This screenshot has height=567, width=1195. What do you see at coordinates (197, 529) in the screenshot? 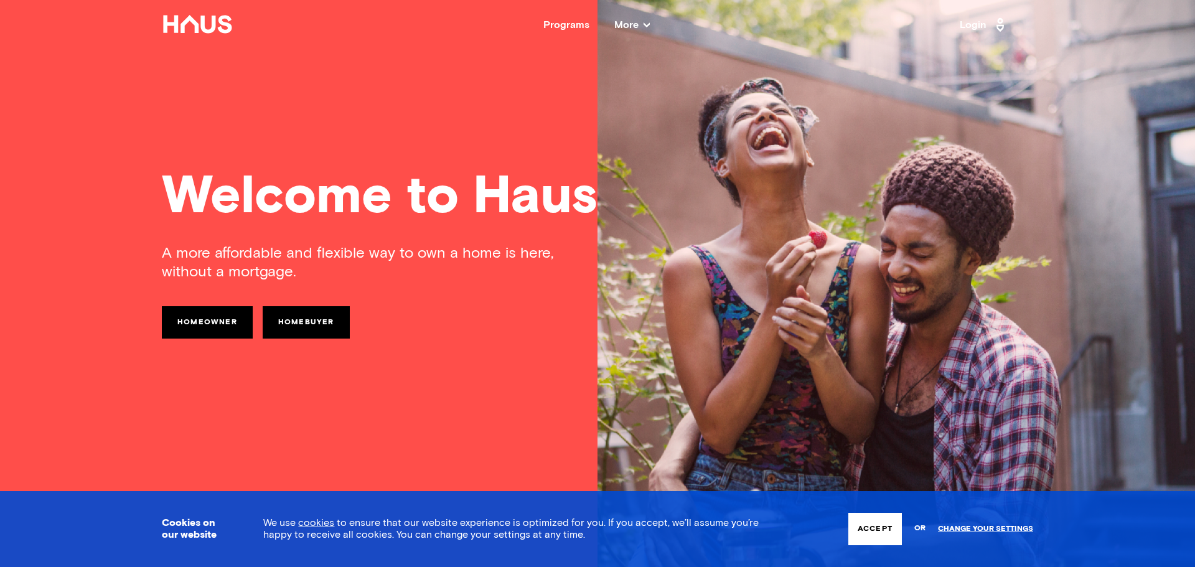
I see `h3: Cookies on our website` at bounding box center [197, 529].